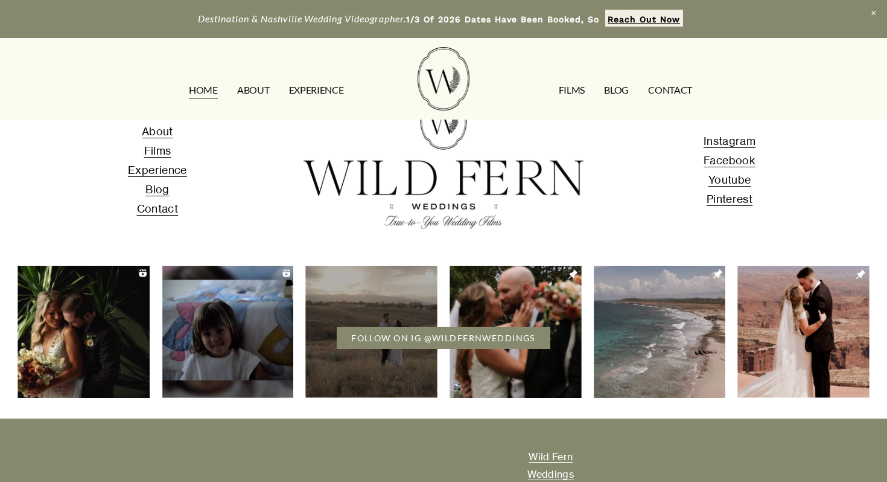  I want to click on a: Youtube, so click(730, 180).